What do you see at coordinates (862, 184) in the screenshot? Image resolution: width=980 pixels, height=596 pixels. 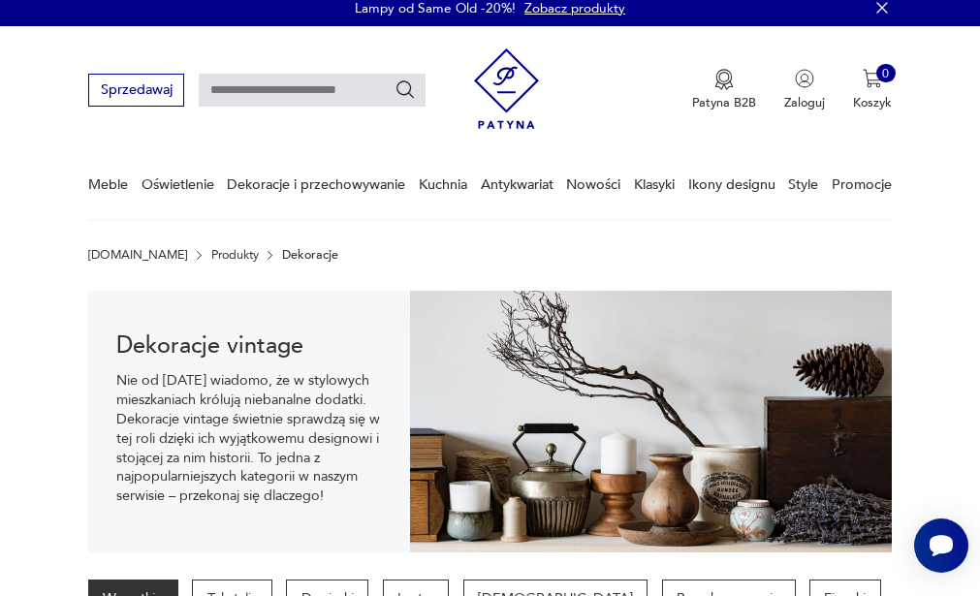 I see `a: Promocje` at bounding box center [862, 184].